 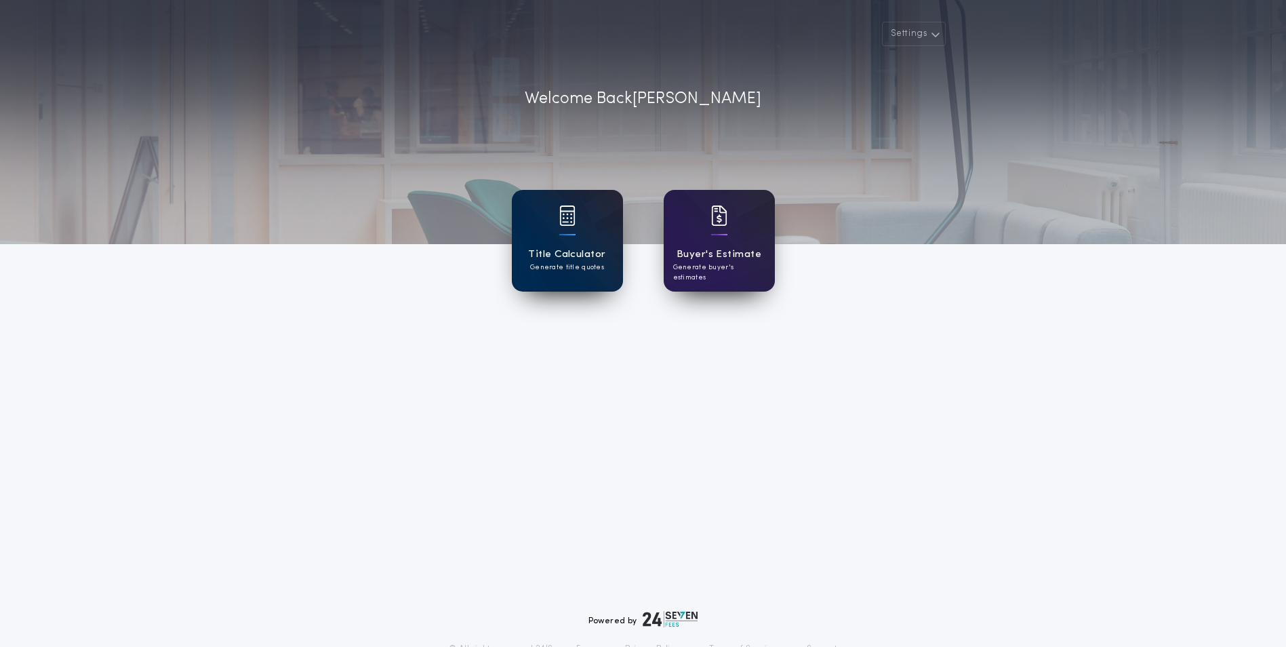 What do you see at coordinates (670, 619) in the screenshot?
I see `img: logo` at bounding box center [670, 619].